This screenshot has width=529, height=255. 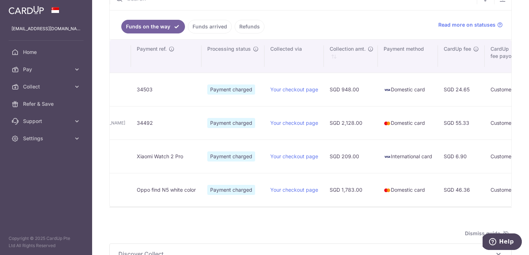 What do you see at coordinates (408, 156) in the screenshot?
I see `td: International card` at bounding box center [408, 156].